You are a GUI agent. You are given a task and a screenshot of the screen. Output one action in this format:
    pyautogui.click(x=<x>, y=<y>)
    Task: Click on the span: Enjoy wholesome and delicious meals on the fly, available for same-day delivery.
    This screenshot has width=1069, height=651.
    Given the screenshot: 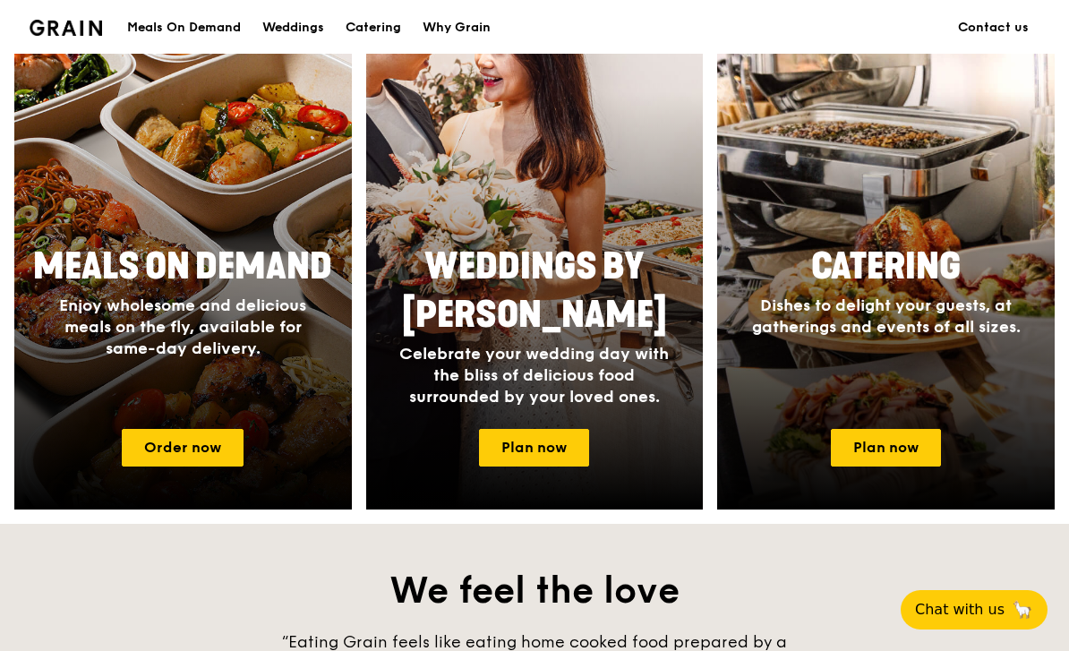 What is the action you would take?
    pyautogui.click(x=183, y=327)
    